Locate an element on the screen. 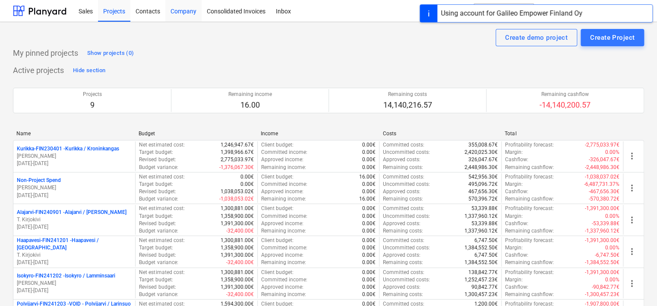  p: 570,396.72€ is located at coordinates (483, 199).